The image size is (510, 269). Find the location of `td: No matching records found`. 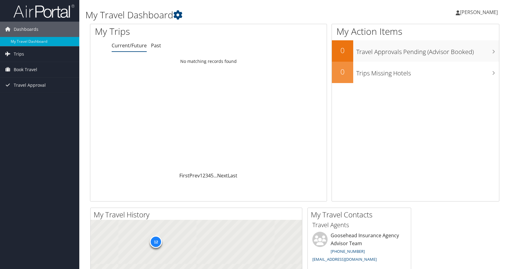

td: No matching records found is located at coordinates (208, 61).